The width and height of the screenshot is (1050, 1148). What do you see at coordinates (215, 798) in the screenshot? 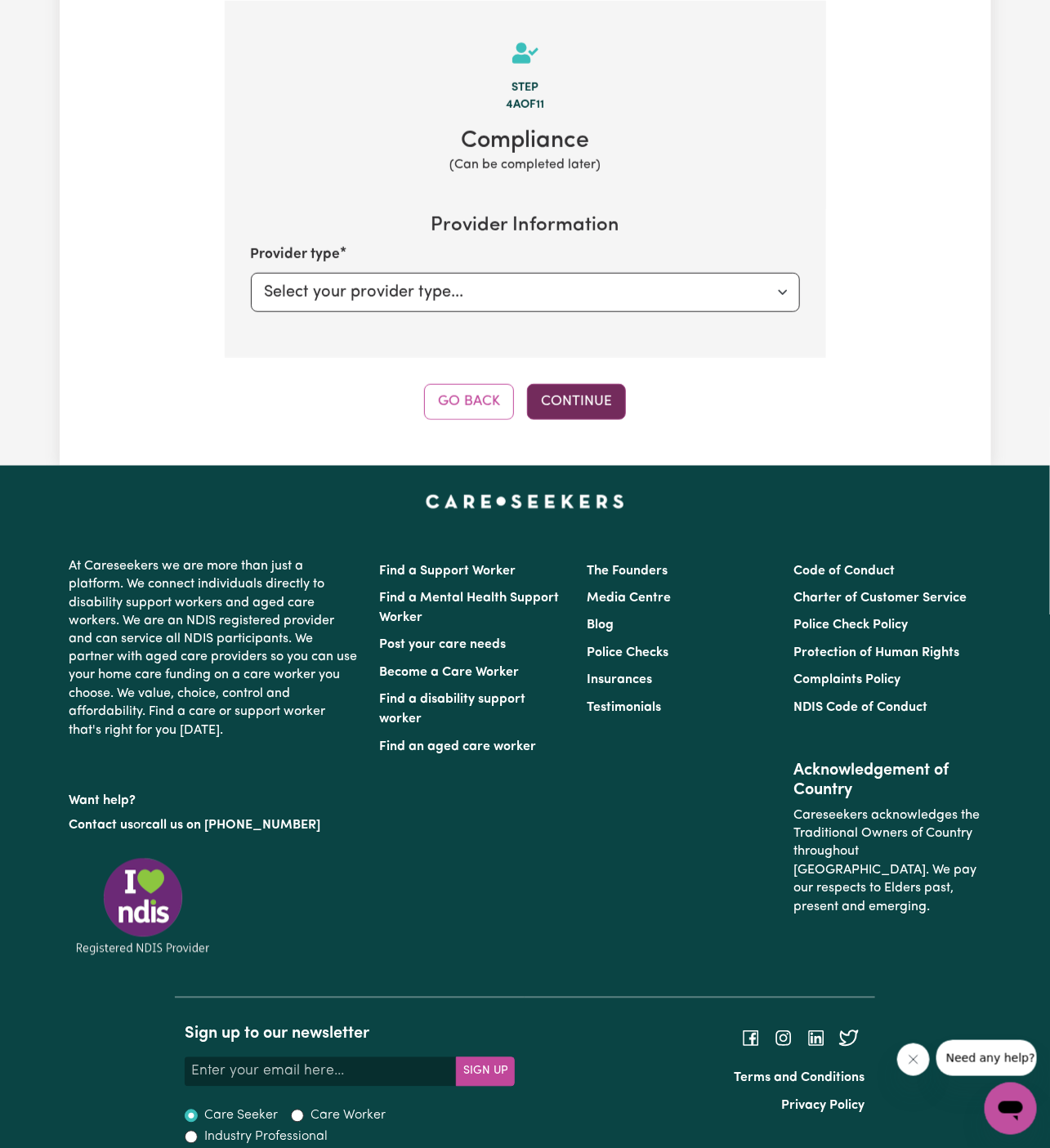
I see `p: Want help?` at bounding box center [215, 798].